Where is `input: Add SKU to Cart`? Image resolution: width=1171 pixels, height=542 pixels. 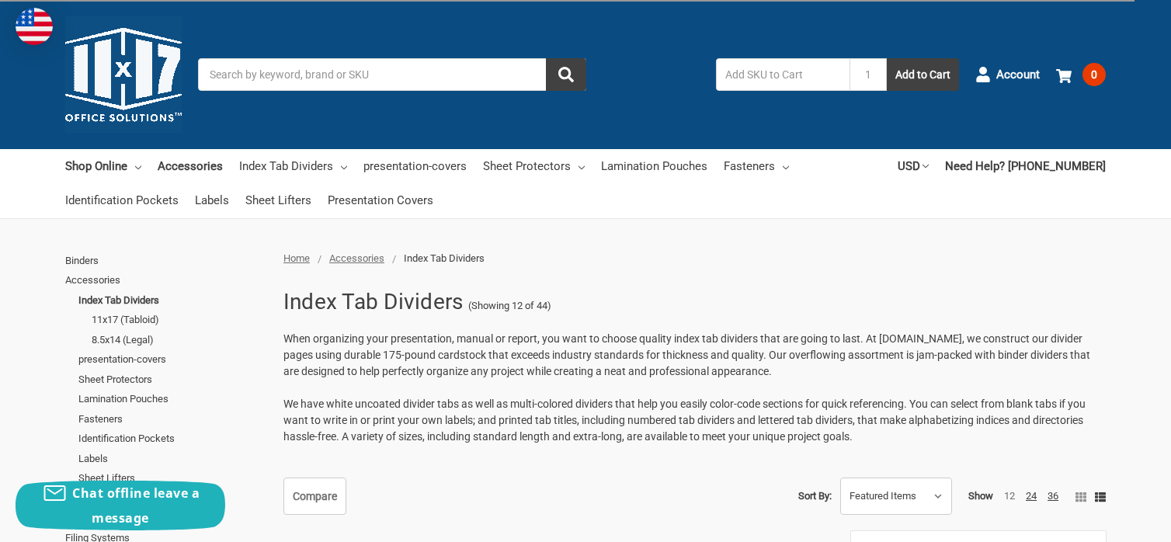
input: Add SKU to Cart is located at coordinates (783, 75).